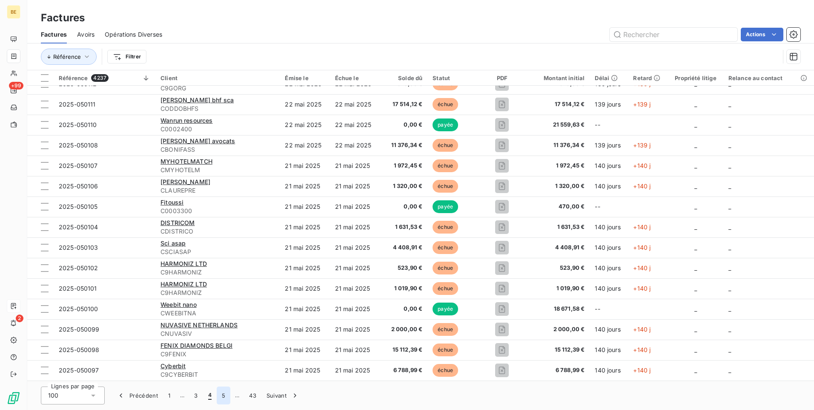 The width and height of the screenshot is (814, 410). I want to click on button: Suivant, so click(283, 395).